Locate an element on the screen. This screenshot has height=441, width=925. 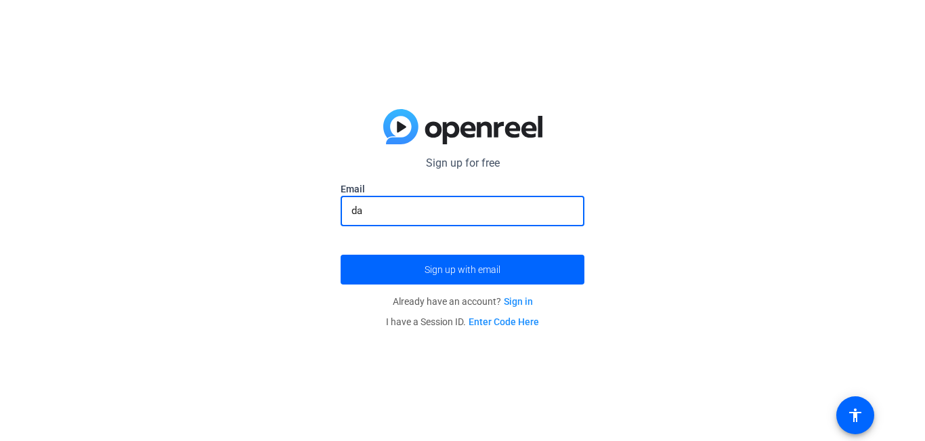
input: Enter Email Address is located at coordinates (462, 211).